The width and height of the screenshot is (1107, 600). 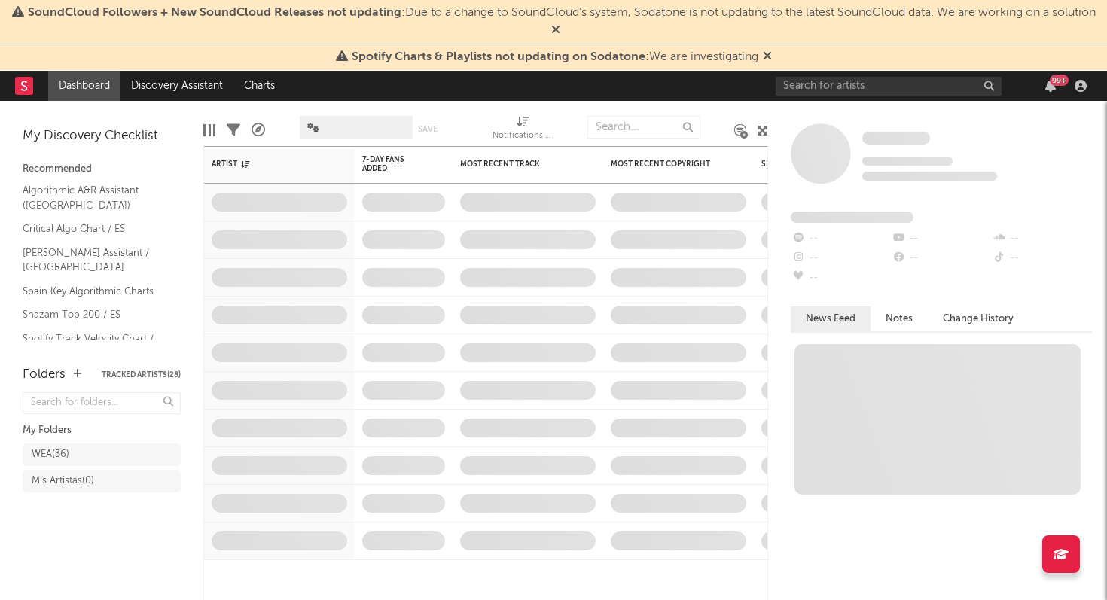 I want to click on span: Fans Added by Platform, so click(x=851, y=217).